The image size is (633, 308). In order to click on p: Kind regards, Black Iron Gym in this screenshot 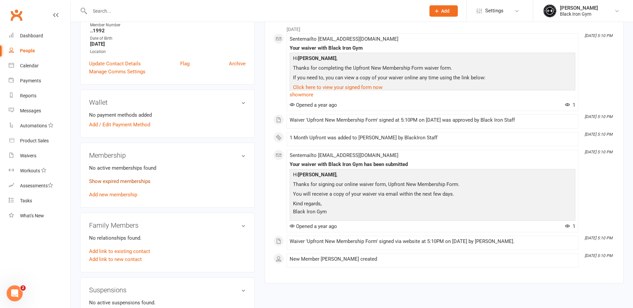, I will do `click(432, 208)`.